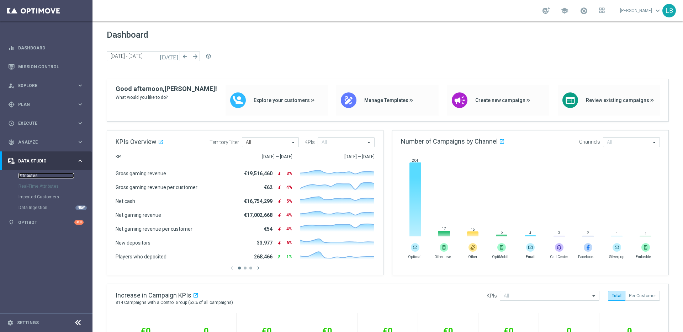 This screenshot has height=332, width=683. Describe the element at coordinates (11, 86) in the screenshot. I see `i: person_search` at that location.